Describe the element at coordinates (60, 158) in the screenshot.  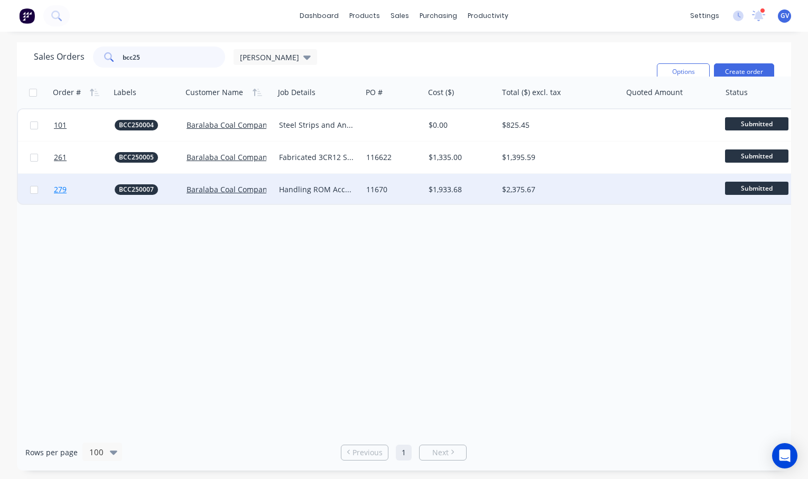
I see `span: 261` at that location.